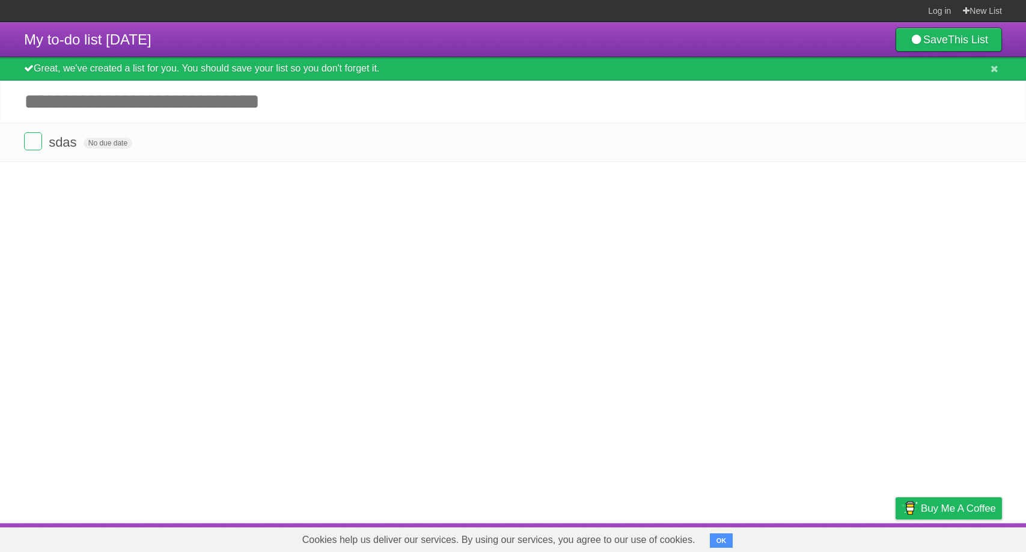 Image resolution: width=1026 pixels, height=552 pixels. What do you see at coordinates (108, 143) in the screenshot?
I see `span: No due date` at bounding box center [108, 143].